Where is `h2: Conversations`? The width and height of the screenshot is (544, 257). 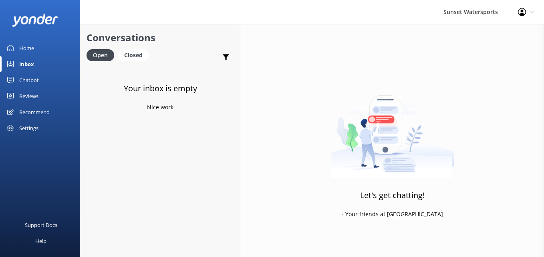
h2: Conversations is located at coordinates (160, 38).